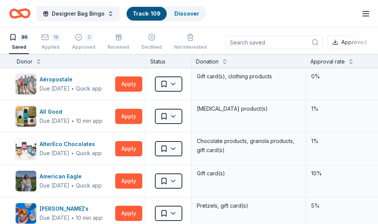 The image size is (378, 224). I want to click on div: Gift card(s), clothing products, so click(248, 77).